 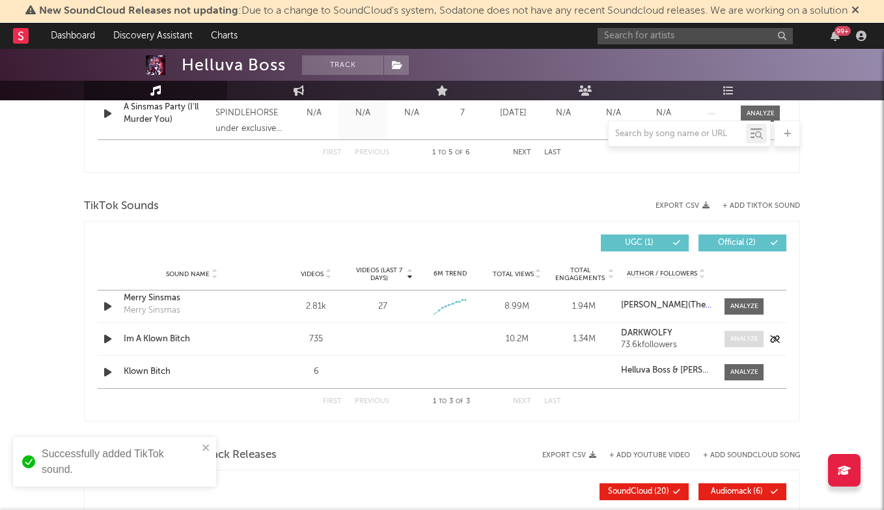 I want to click on span: SoundCloud, so click(x=630, y=491).